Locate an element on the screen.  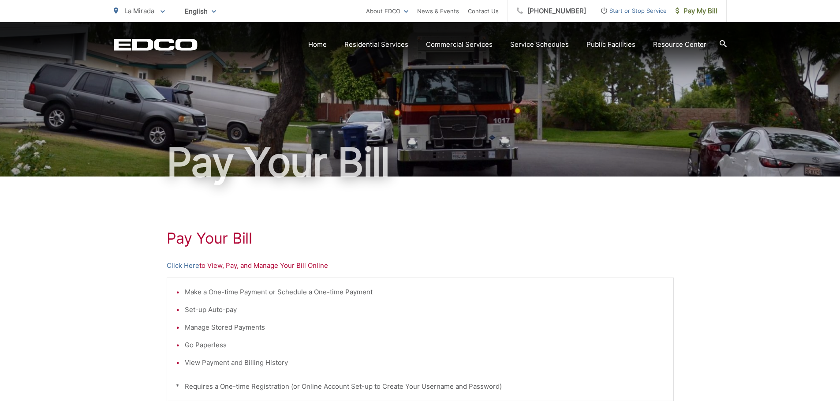
a: Click Here is located at coordinates (183, 266).